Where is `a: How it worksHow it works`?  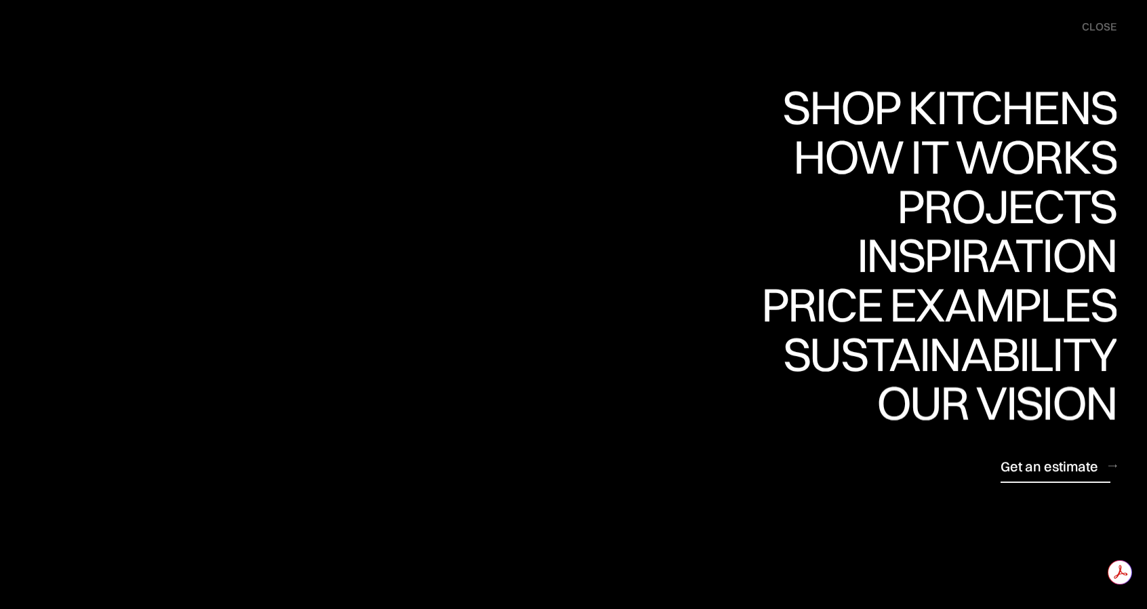 a: How it worksHow it works is located at coordinates (953, 157).